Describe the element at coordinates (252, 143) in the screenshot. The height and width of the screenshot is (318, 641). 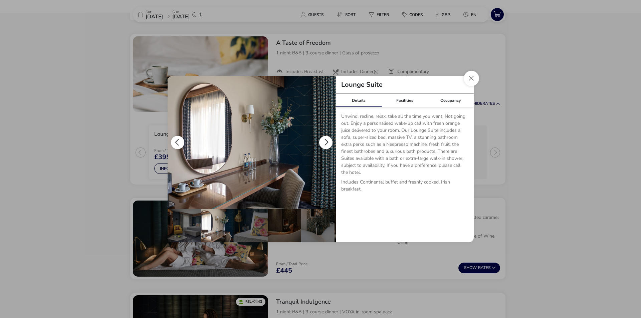
I see `img: f63a67c141e42c256ef220c7bc4ab3a2b4096d39f87a1c7f1bfed6260923d30c` at that location.